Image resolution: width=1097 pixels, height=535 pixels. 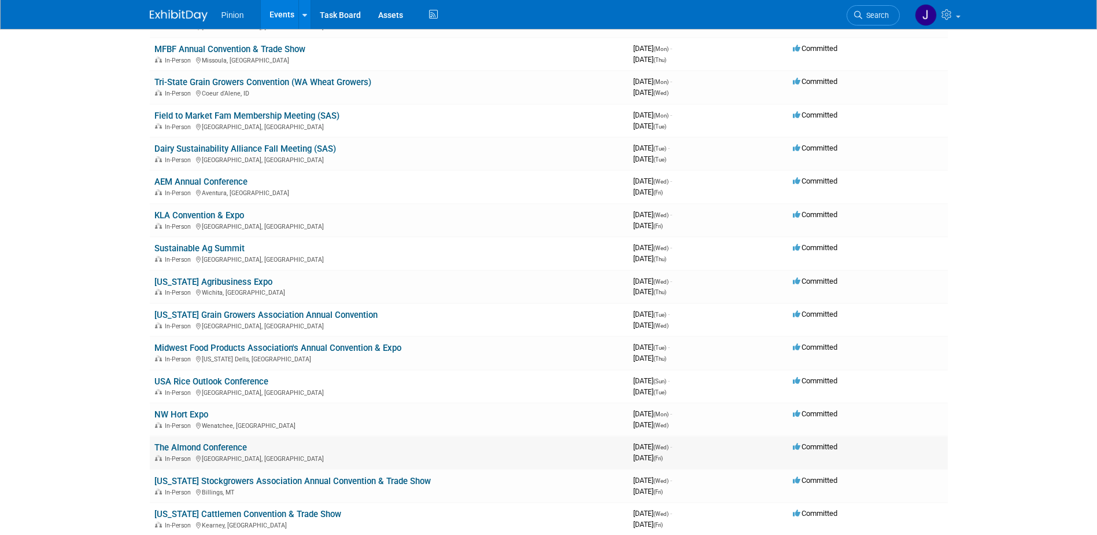 I want to click on div: Coeur d'Alene, ID, so click(x=389, y=93).